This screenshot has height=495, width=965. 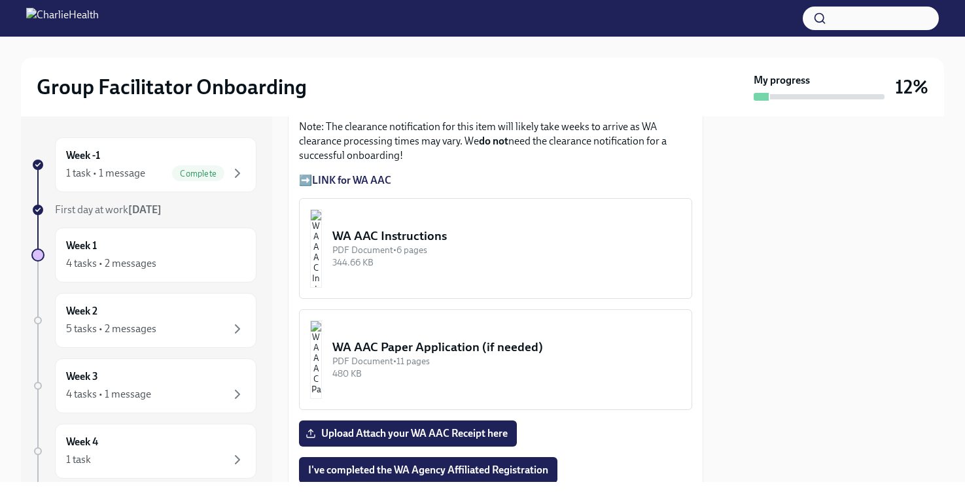 I want to click on div: 4 tasks • 1 message, so click(x=109, y=394).